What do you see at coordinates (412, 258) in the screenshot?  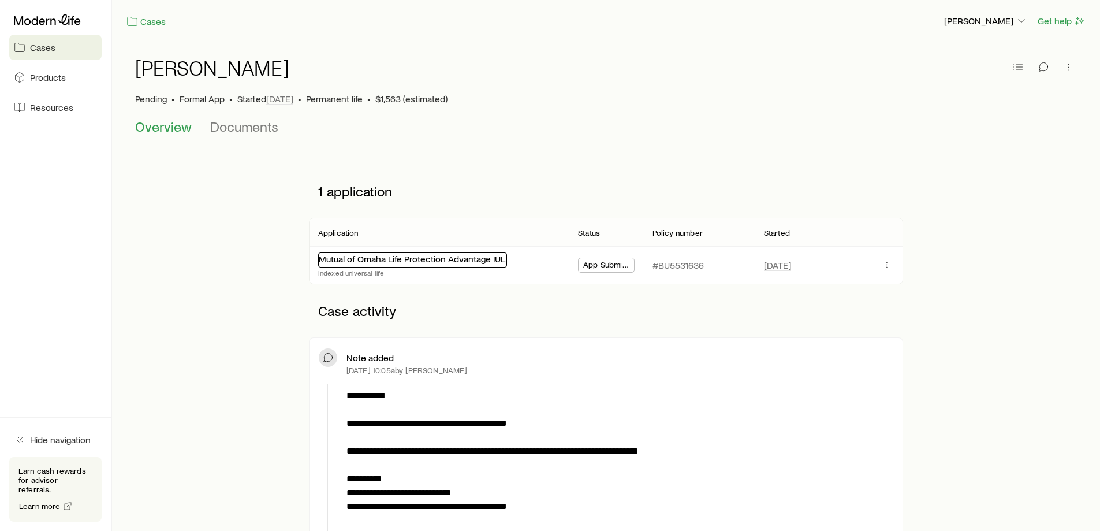 I see `a: Mutual of Omaha Life Protection Advantage IUL` at bounding box center [412, 258].